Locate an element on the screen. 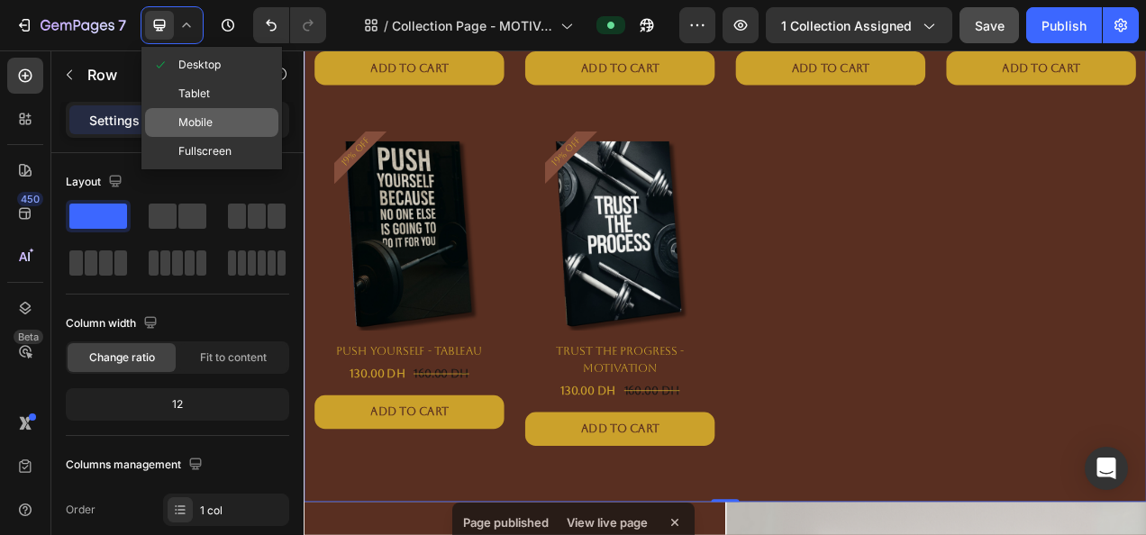 This screenshot has width=1146, height=535. button: 7 is located at coordinates (70, 25).